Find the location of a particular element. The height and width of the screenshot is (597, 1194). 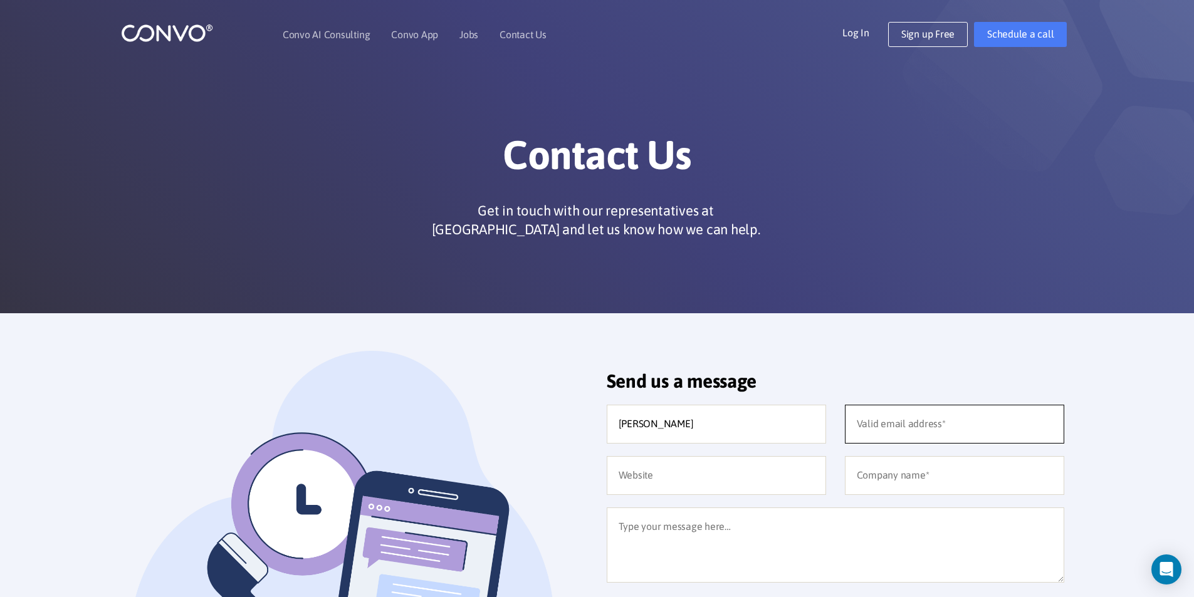

h2: Send us a message is located at coordinates (836, 385).